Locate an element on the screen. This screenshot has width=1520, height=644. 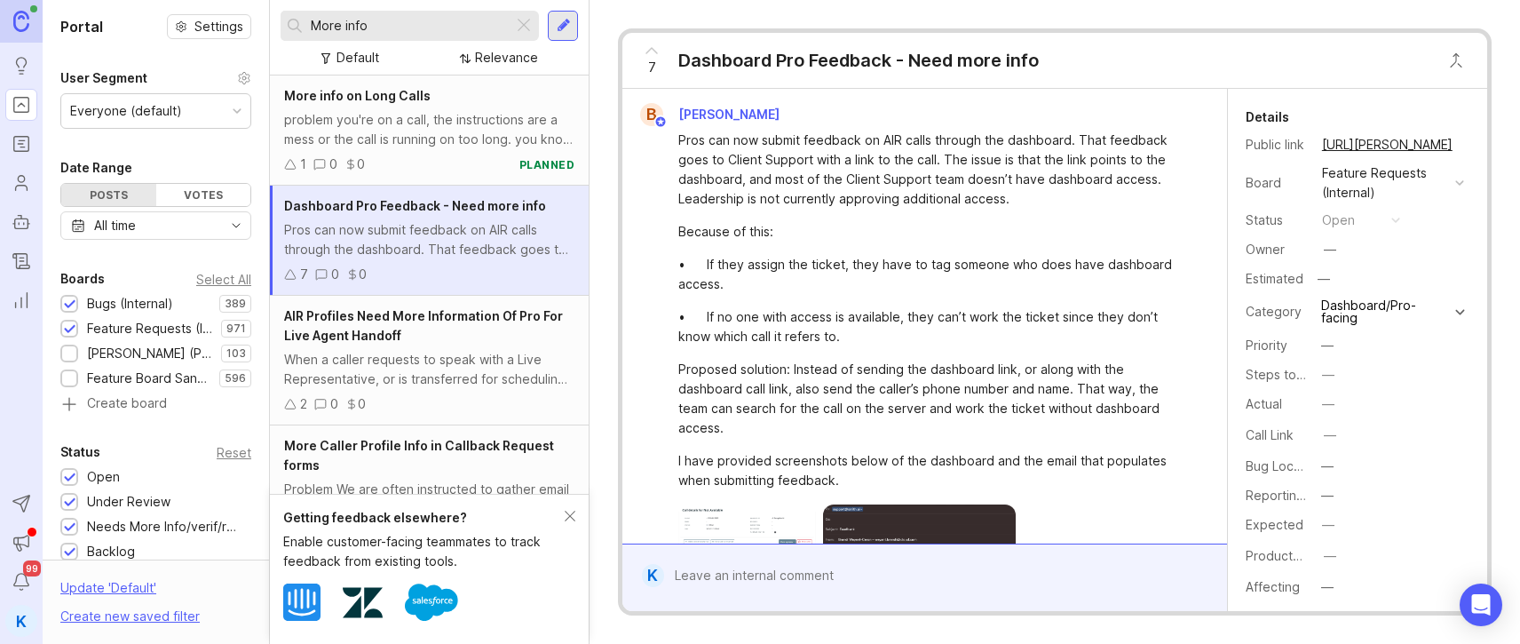
a: Ideas is located at coordinates (21, 66).